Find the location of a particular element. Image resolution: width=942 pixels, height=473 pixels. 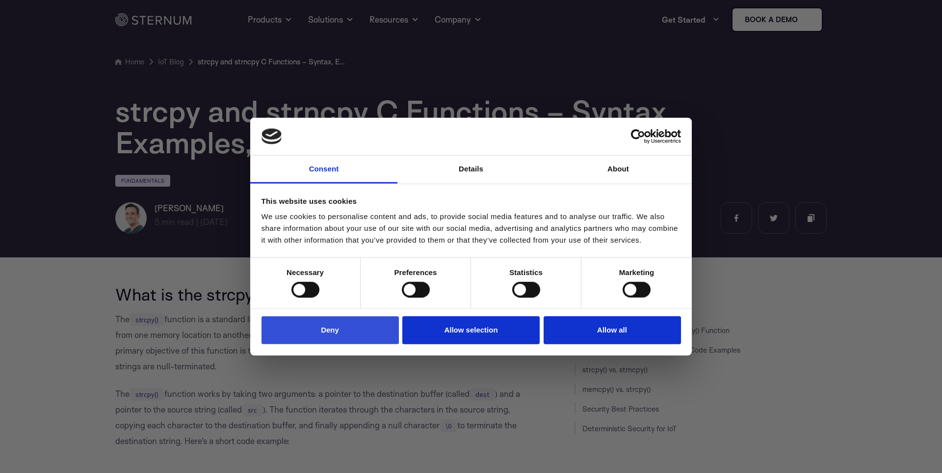

div: We use cookies to personalise content and ads, to provide social media features and to analyse ou... is located at coordinates (471, 228).